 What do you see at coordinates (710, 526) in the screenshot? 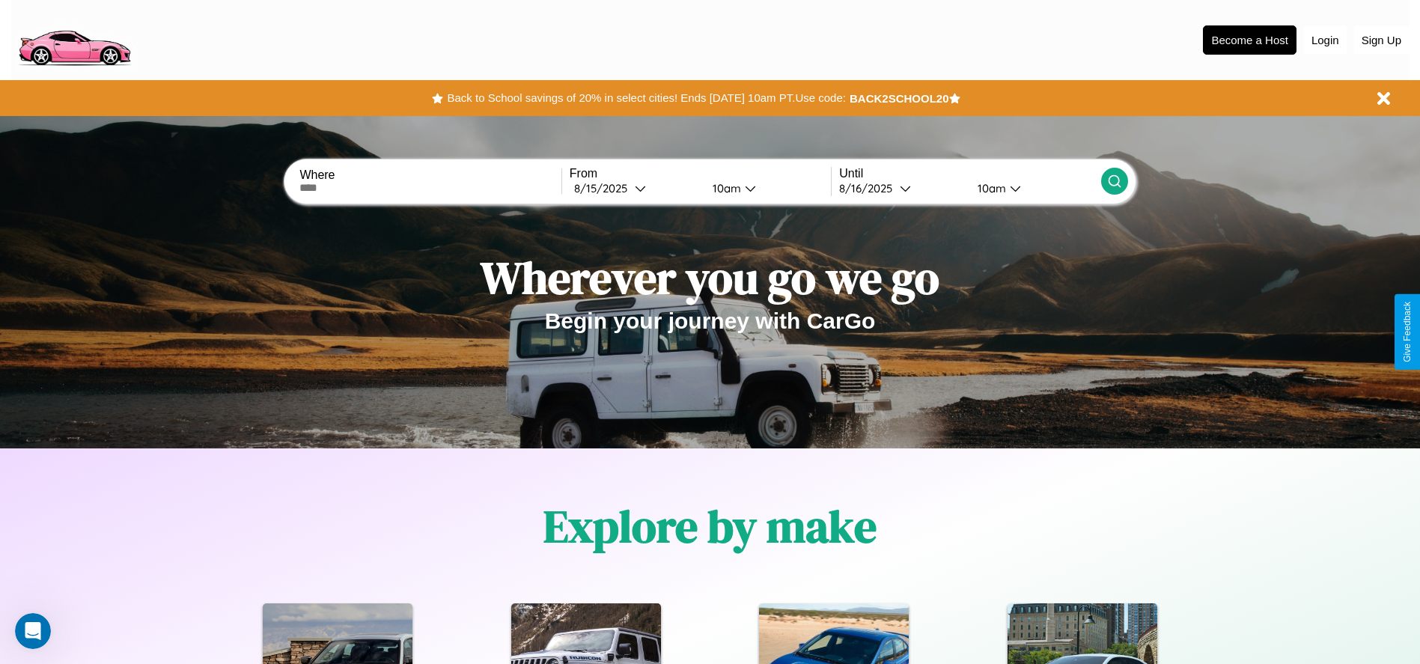
I see `h1: Explore by make` at bounding box center [710, 526].